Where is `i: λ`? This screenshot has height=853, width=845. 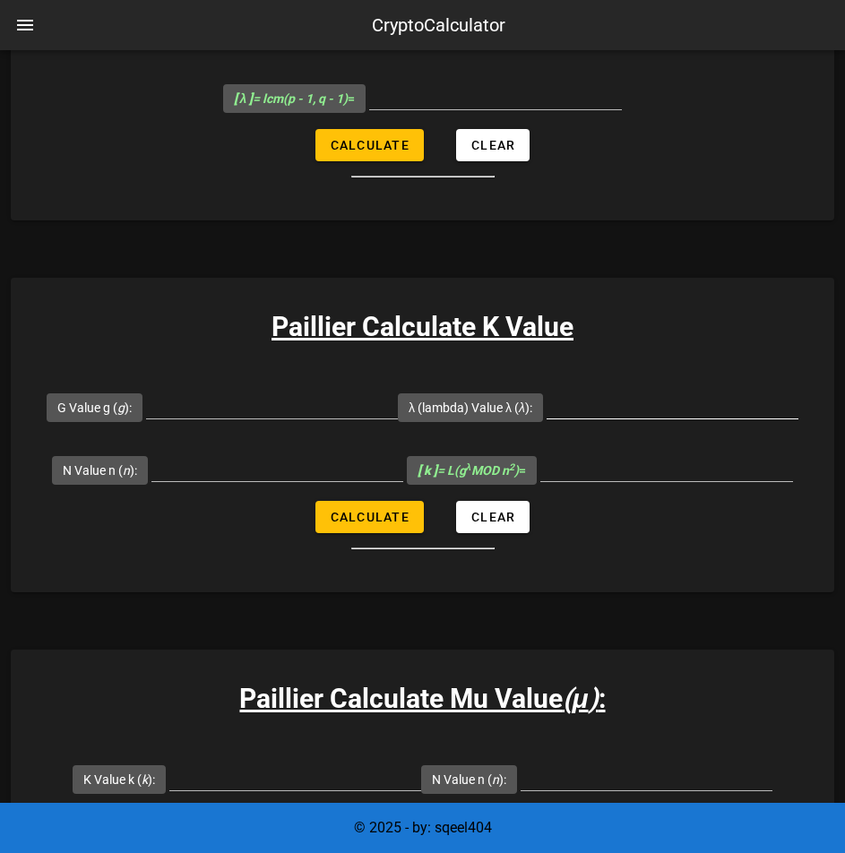
i: λ is located at coordinates (521, 408).